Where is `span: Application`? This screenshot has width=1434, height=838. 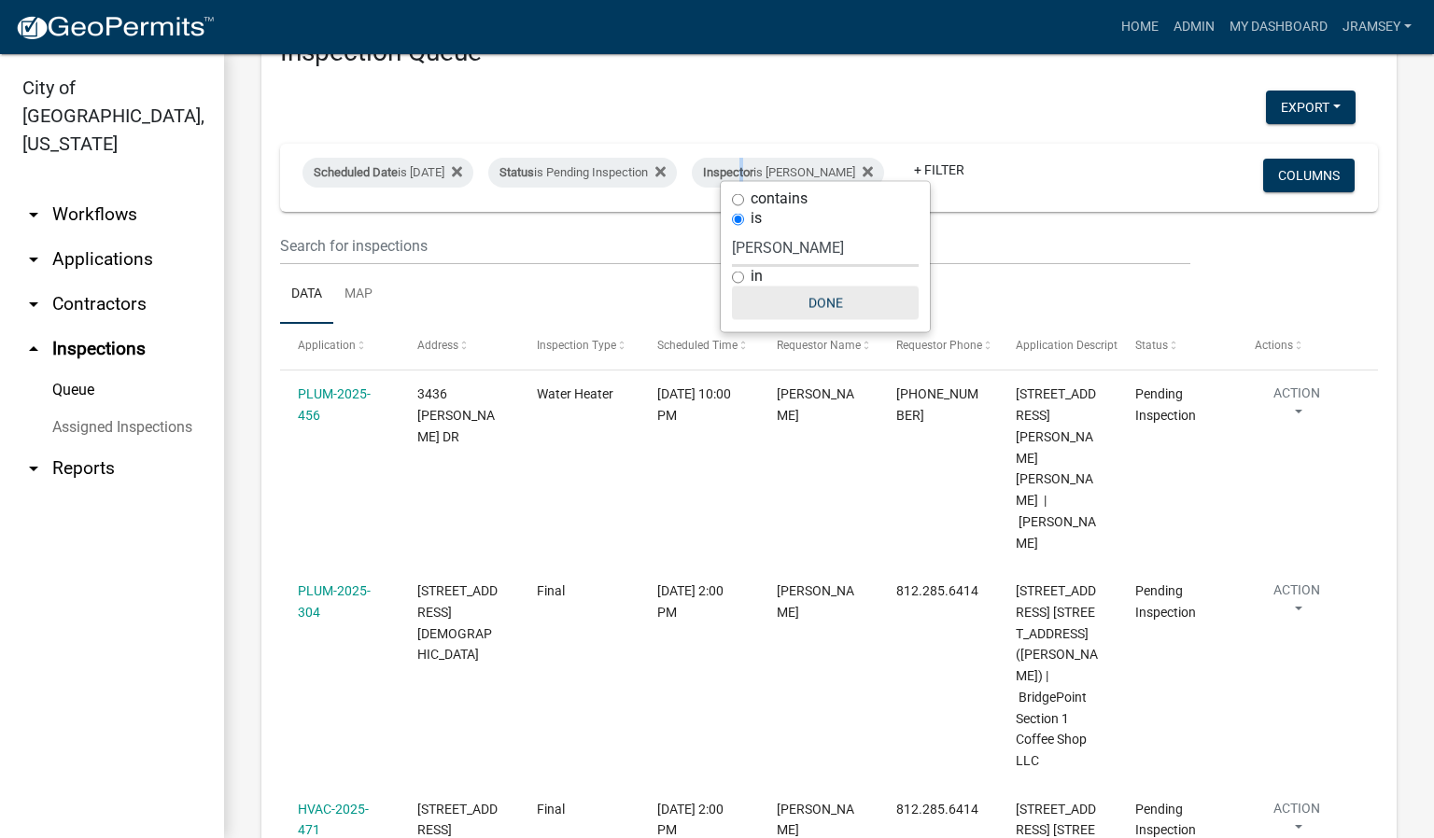 span: Application is located at coordinates (327, 345).